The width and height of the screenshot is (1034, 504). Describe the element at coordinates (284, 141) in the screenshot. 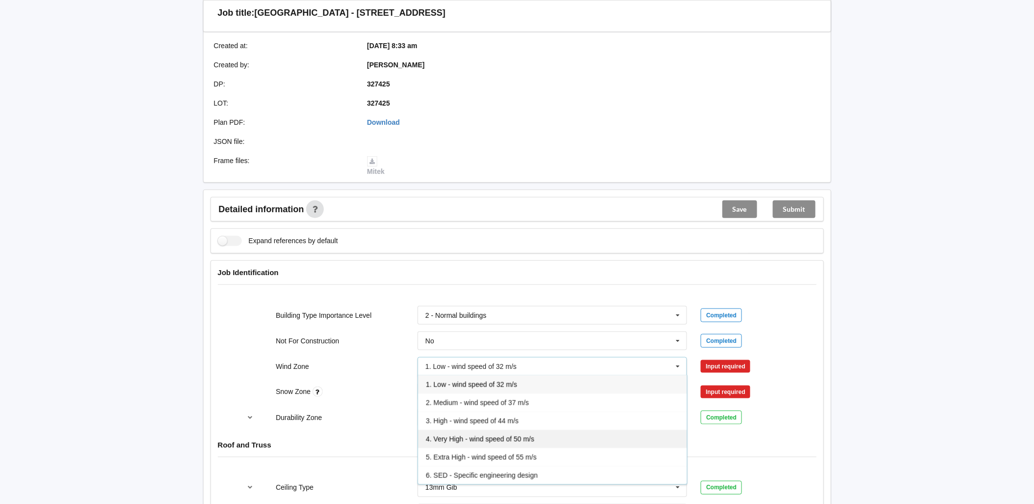

I see `div: JSON file :` at that location.